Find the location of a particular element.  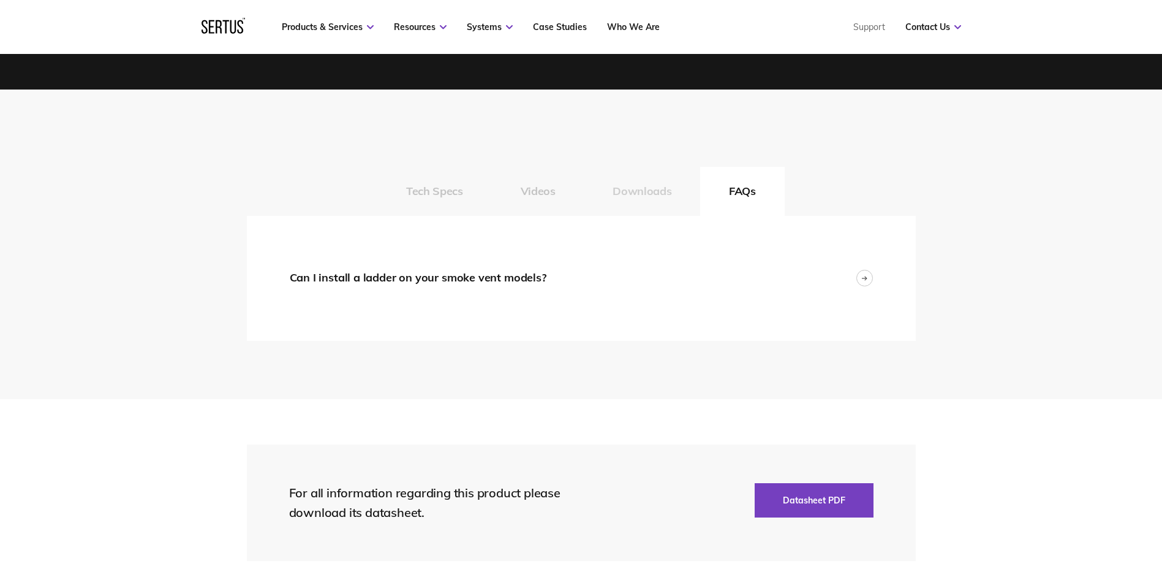

button: Videos is located at coordinates (538, 191).